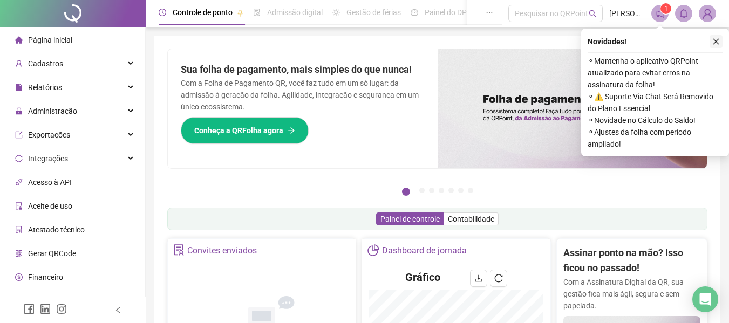  Describe the element at coordinates (118, 310) in the screenshot. I see `span: left` at that location.